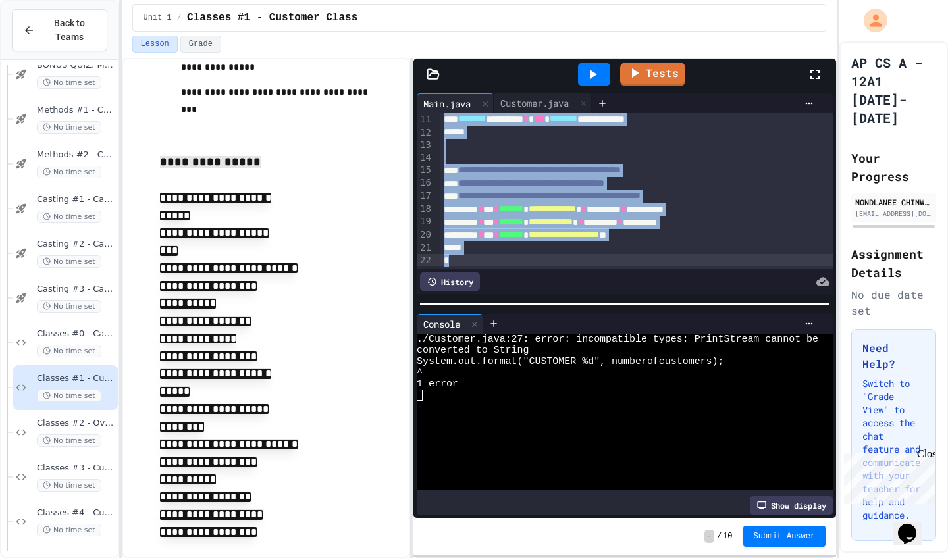  What do you see at coordinates (76, 289) in the screenshot?
I see `span: Casting #3 - Casting and Ranges of Variables` at bounding box center [76, 289].